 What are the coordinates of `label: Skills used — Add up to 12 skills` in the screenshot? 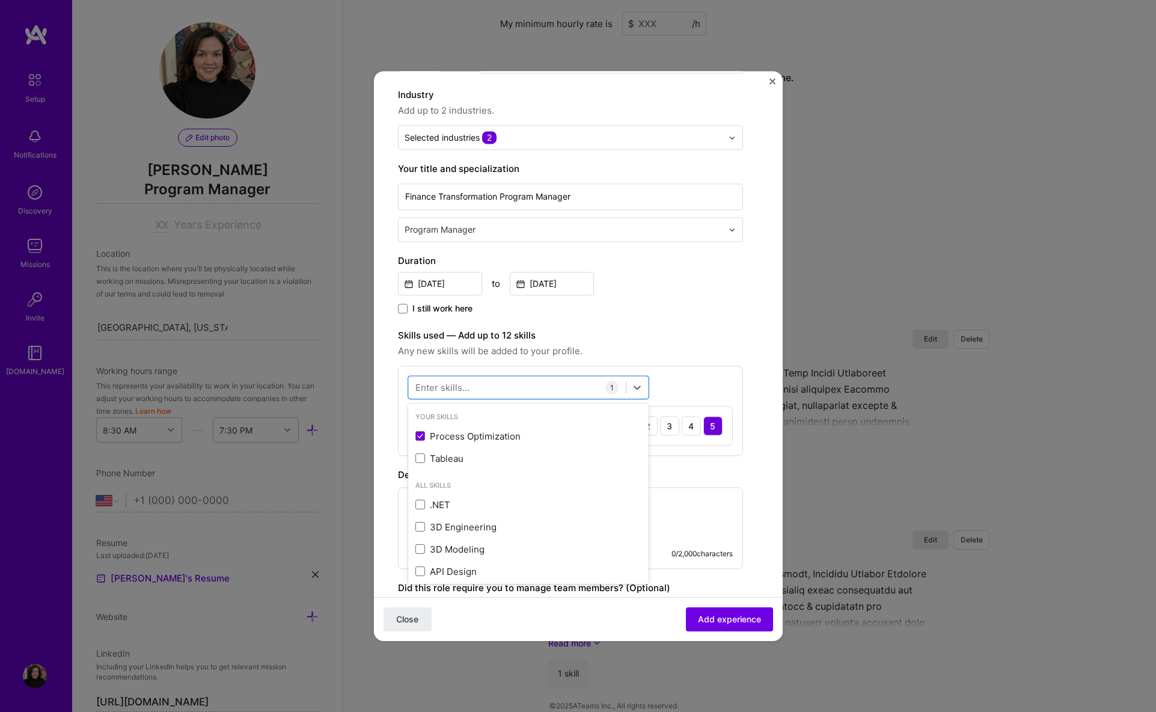 It's located at (570, 335).